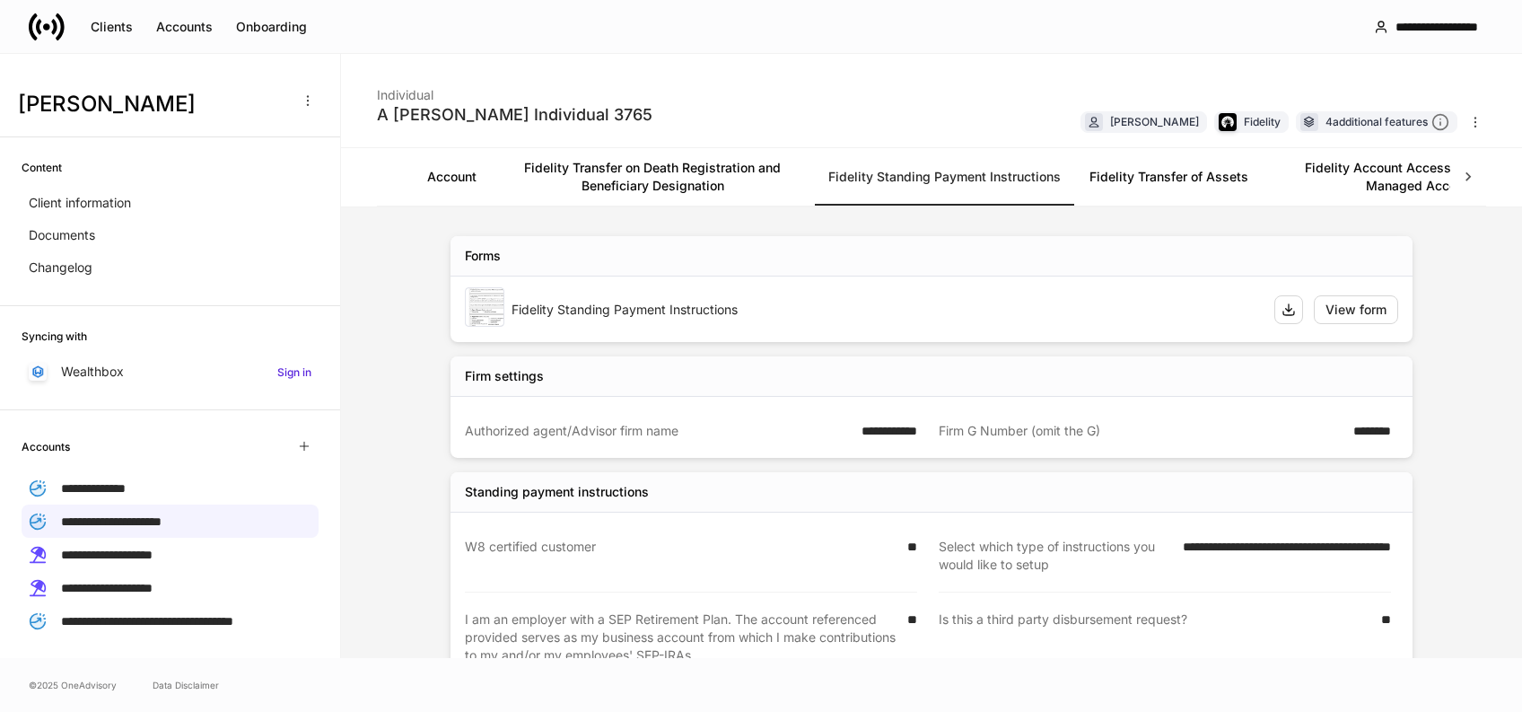  Describe the element at coordinates (186, 685) in the screenshot. I see `a: Data Disclaimer` at that location.